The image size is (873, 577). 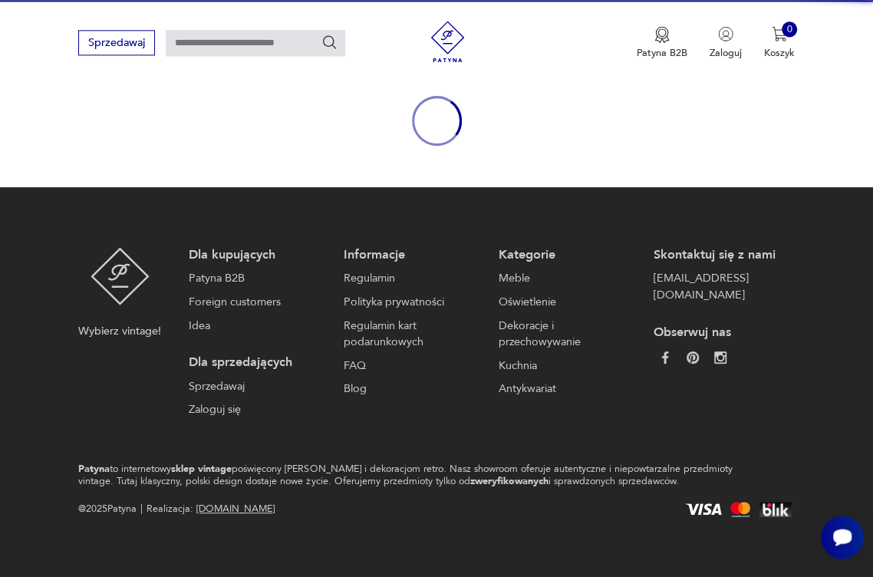 What do you see at coordinates (411, 279) in the screenshot?
I see `a: Regulamin` at bounding box center [411, 279].